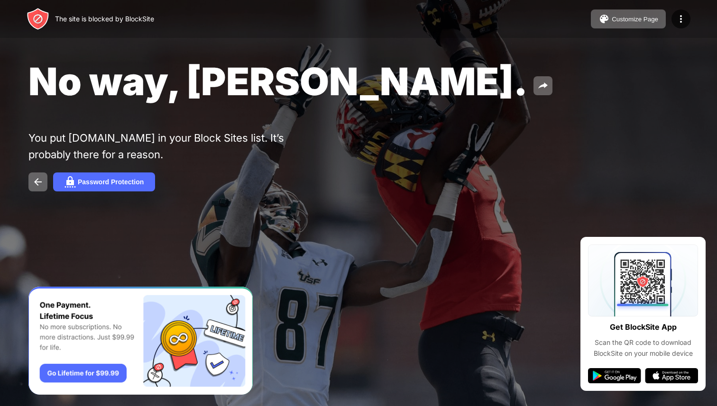  I want to click on div: Get BlockSite App, so click(643, 327).